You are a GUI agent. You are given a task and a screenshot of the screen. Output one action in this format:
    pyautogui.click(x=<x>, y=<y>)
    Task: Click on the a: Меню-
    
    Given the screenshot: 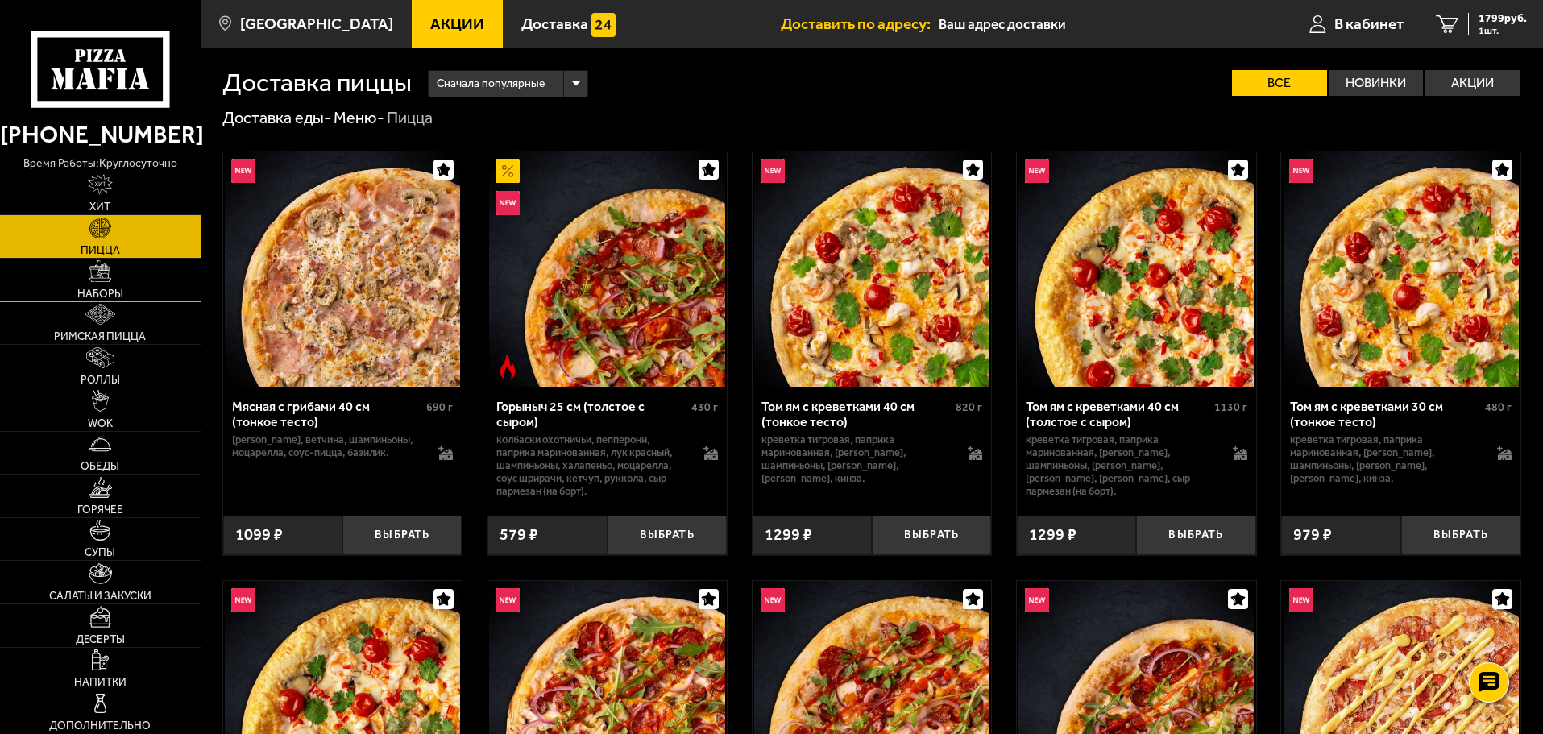 What is the action you would take?
    pyautogui.click(x=359, y=118)
    